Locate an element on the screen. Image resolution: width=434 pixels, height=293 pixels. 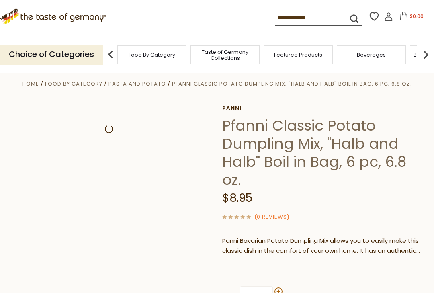
a: Beverages is located at coordinates (371, 55).